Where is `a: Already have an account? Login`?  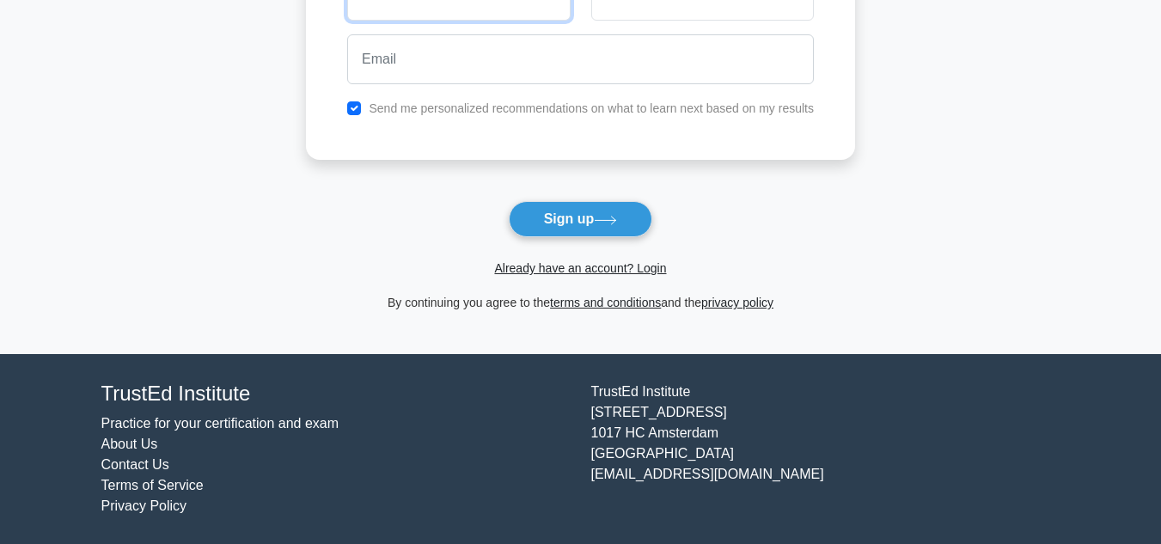
a: Already have an account? Login is located at coordinates (580, 268).